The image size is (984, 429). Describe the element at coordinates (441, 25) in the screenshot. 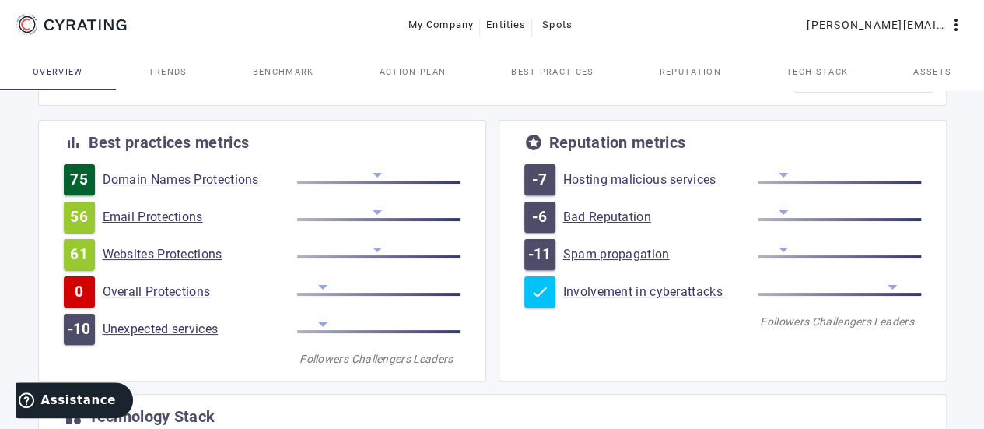

I see `button: My Company` at that location.